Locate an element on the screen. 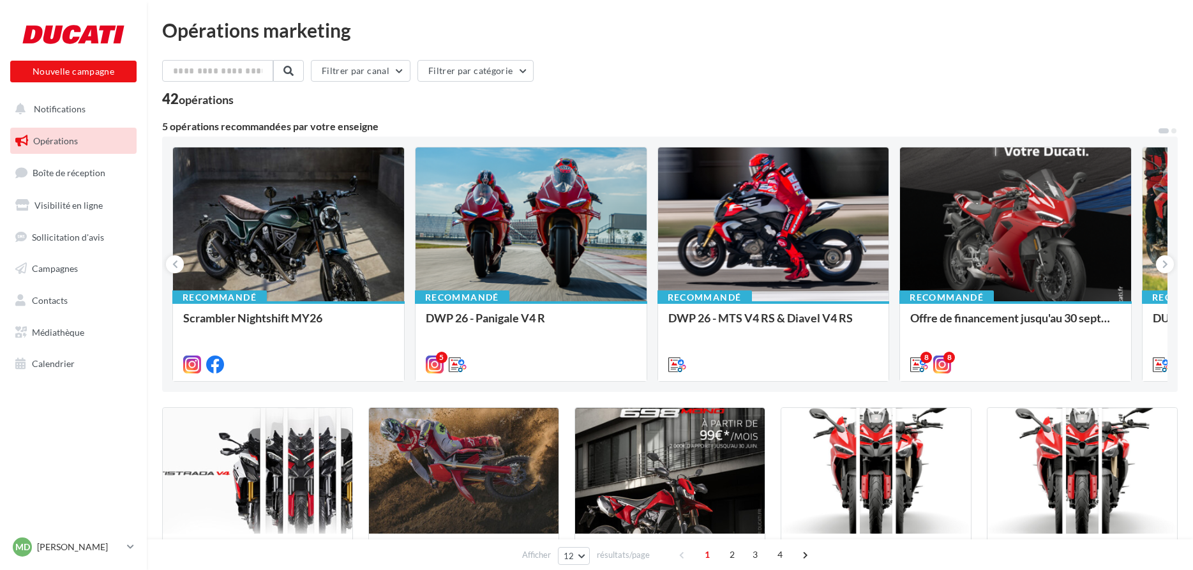 Image resolution: width=1193 pixels, height=570 pixels. span: 12 is located at coordinates (569, 556).